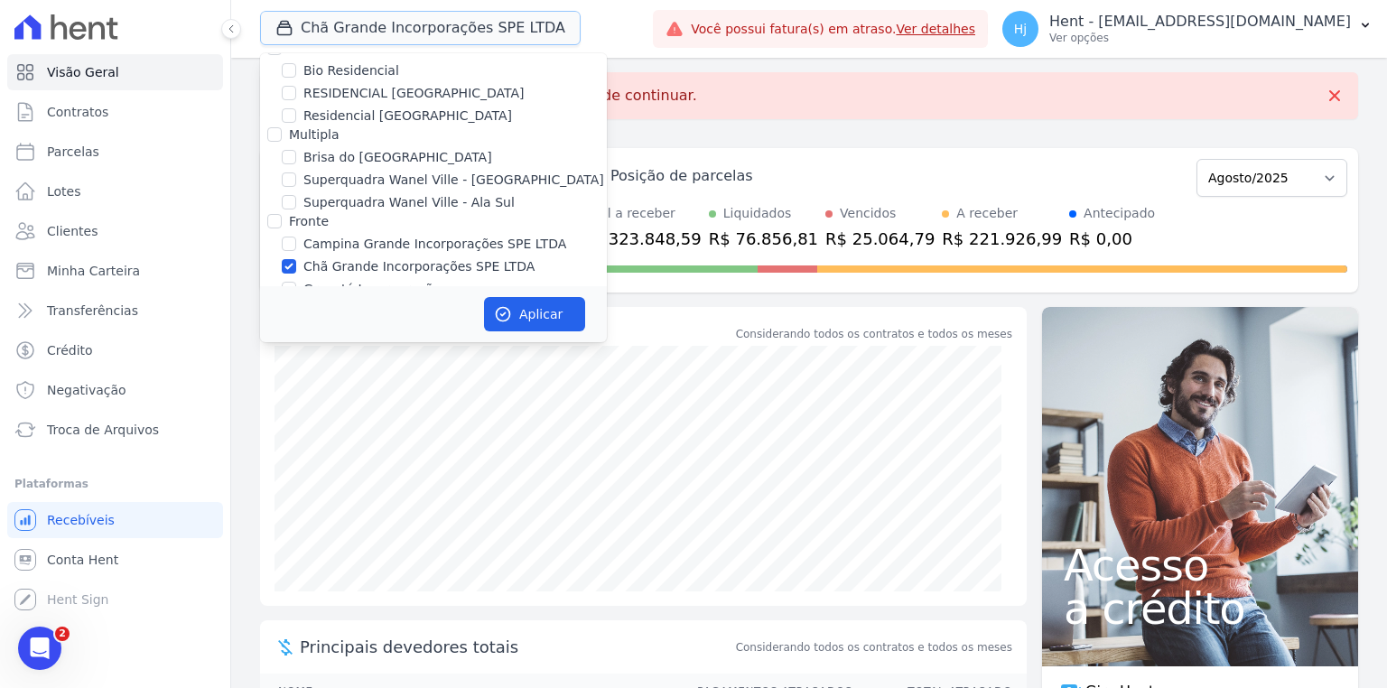  I want to click on span: Hj, so click(1020, 29).